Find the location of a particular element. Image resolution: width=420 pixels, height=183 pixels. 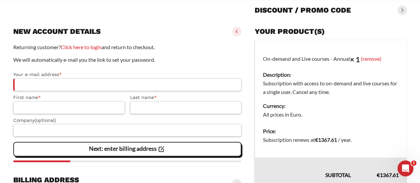

dt: Price: is located at coordinates (330, 131).